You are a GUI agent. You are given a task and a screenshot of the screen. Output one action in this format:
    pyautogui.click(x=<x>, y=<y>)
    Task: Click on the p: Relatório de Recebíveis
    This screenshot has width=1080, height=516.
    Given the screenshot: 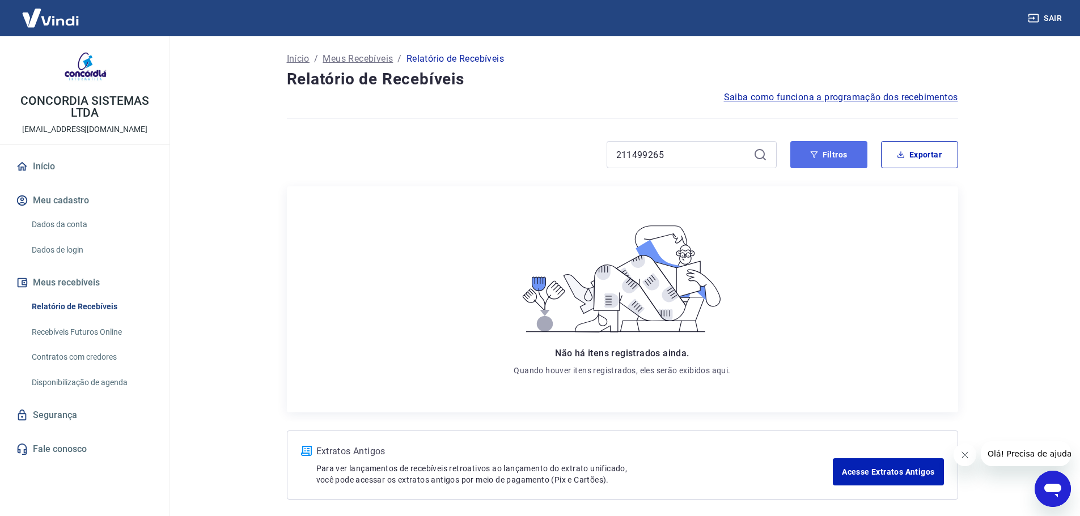 What is the action you would take?
    pyautogui.click(x=455, y=59)
    